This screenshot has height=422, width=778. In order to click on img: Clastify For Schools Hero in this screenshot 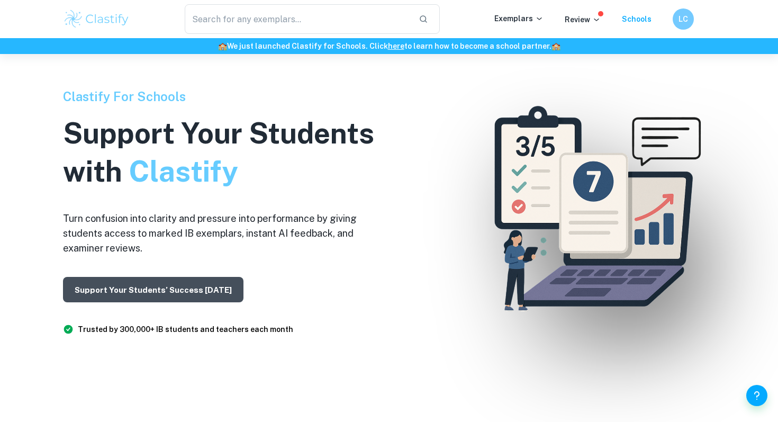, I will do `click(593, 211)`.